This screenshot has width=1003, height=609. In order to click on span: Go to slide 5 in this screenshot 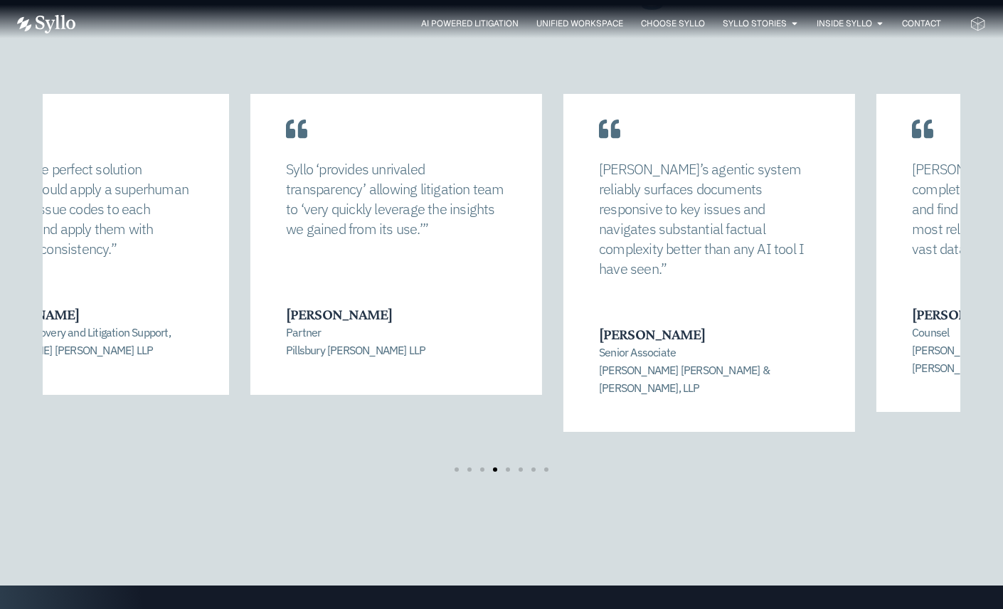, I will do `click(508, 470)`.